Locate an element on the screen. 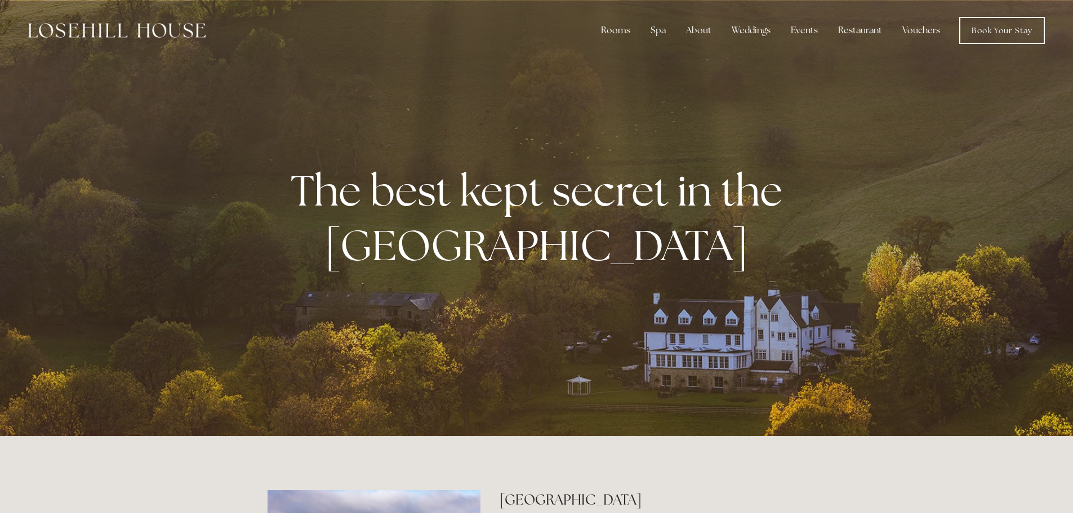 This screenshot has height=513, width=1073. div: Events is located at coordinates (805, 30).